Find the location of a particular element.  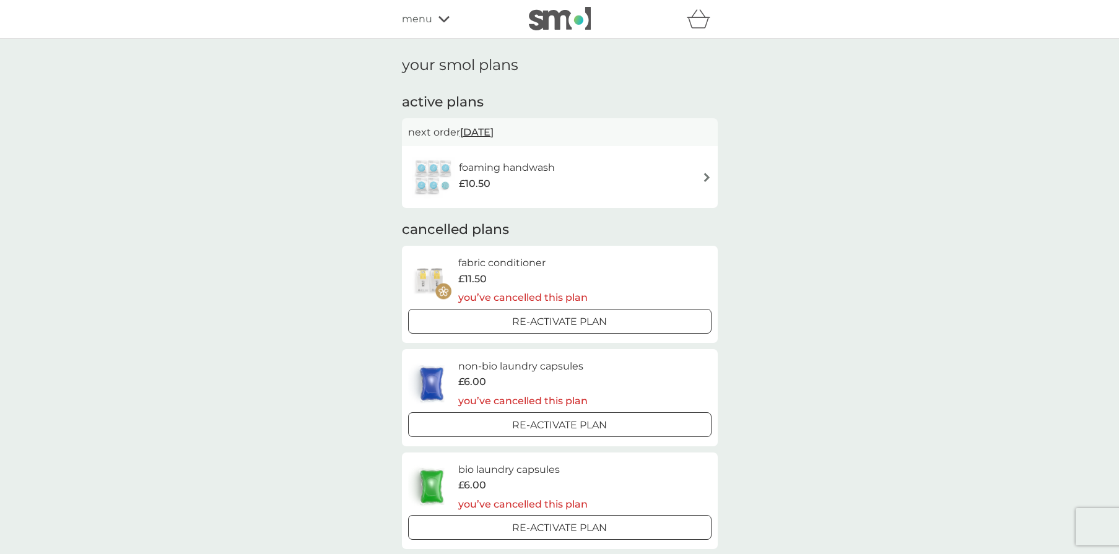

span: £11.50 is located at coordinates (473, 279).